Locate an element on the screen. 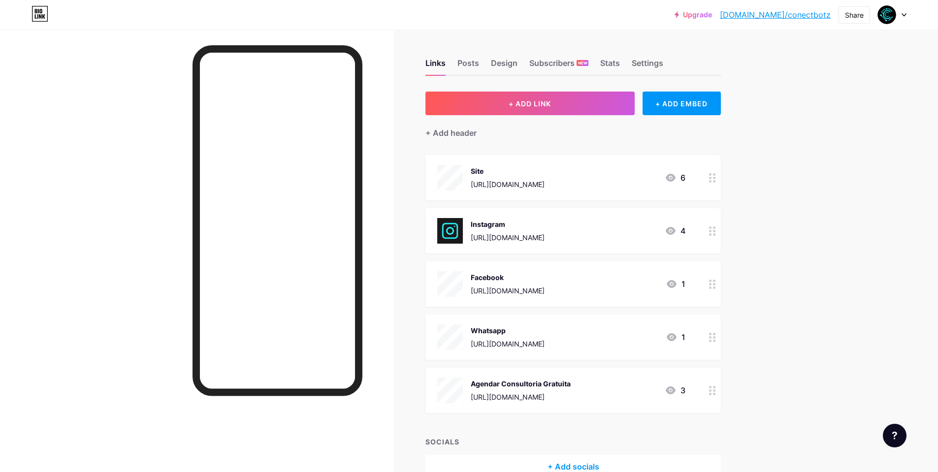  div: Agendar Consultoria Gratuita is located at coordinates (520, 383).